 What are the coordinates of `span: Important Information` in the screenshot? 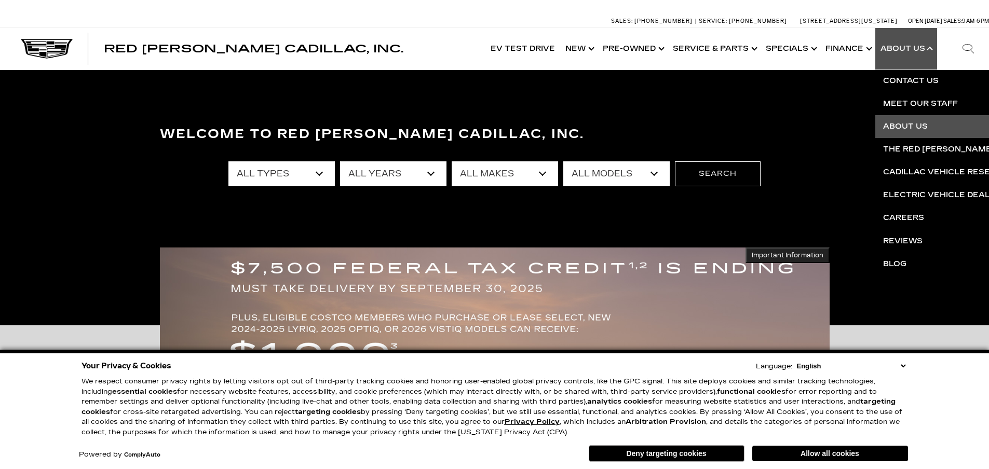 It's located at (788, 255).